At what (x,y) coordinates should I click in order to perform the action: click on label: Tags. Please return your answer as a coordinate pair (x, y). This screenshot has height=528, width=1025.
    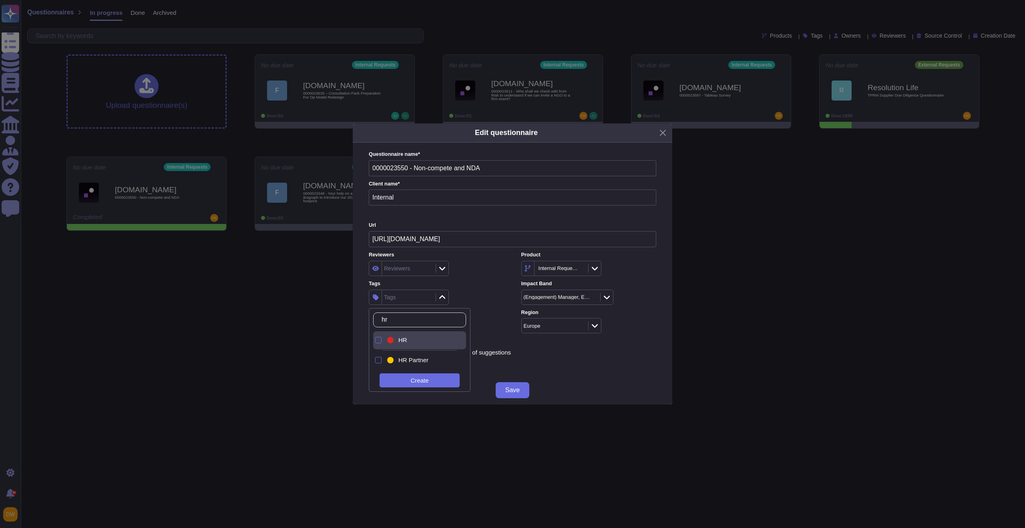
    Looking at the image, I should click on (436, 284).